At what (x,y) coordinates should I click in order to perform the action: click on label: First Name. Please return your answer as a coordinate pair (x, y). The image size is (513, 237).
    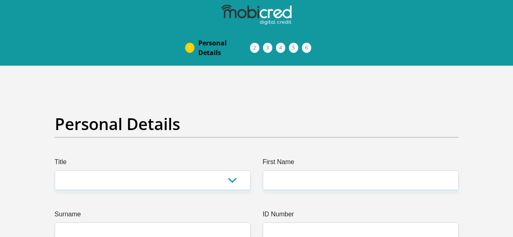
    Looking at the image, I should click on (361, 164).